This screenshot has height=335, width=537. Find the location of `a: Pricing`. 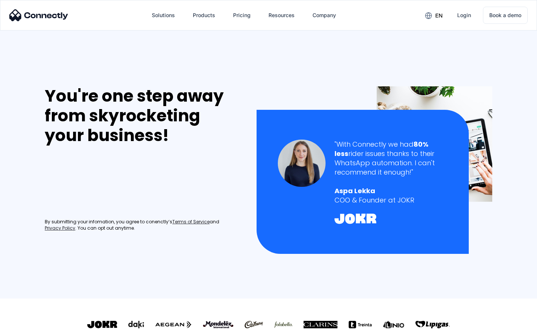

a: Pricing is located at coordinates (242, 15).